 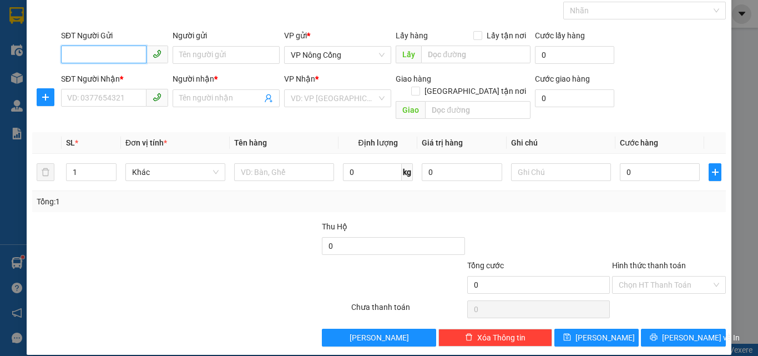 I want to click on div: SĐT Người Gửi, so click(x=114, y=36).